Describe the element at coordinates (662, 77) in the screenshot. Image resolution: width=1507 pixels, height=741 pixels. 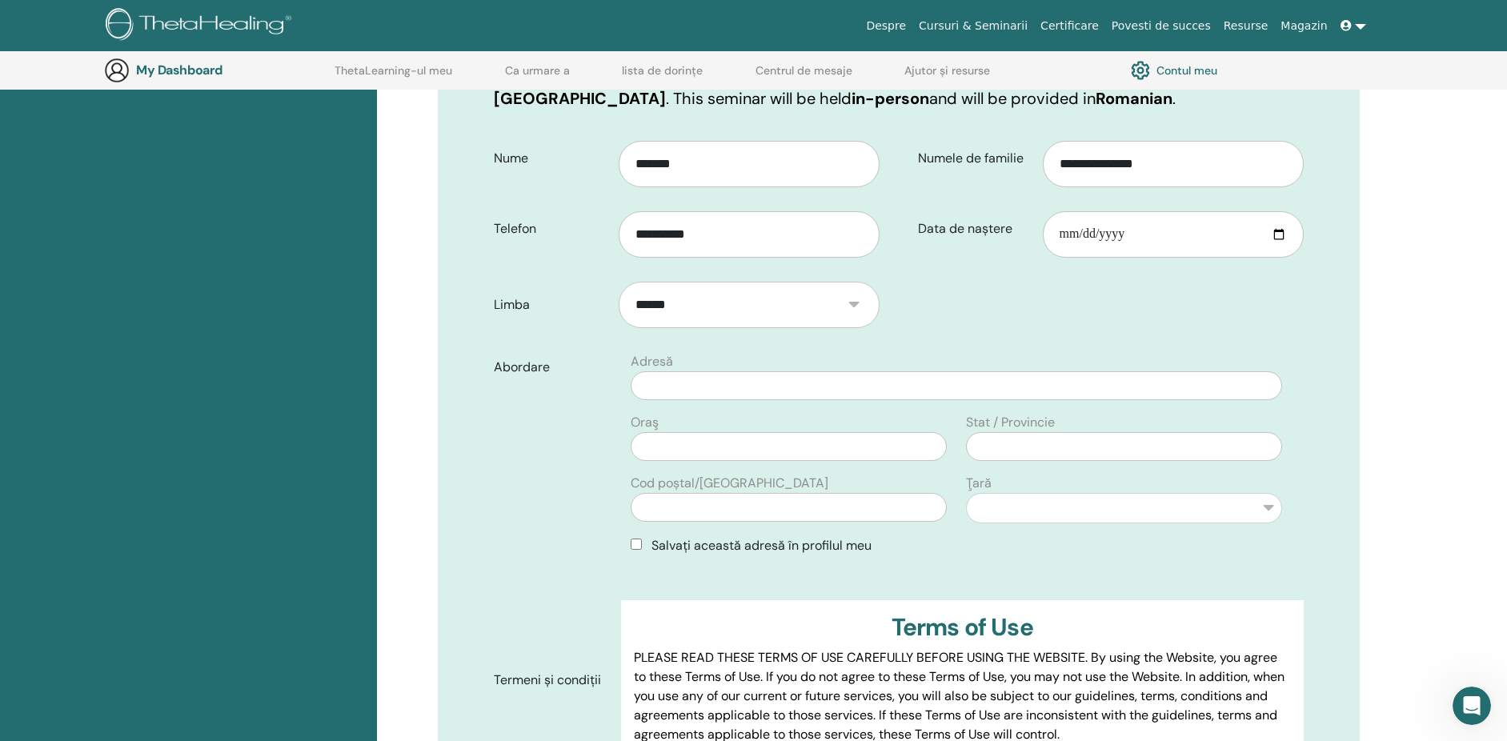
I see `a: lista de dorințe` at that location.